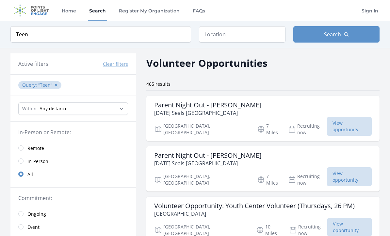 The image size is (390, 236). Describe the element at coordinates (73, 213) in the screenshot. I see `a: Ongoing` at that location.